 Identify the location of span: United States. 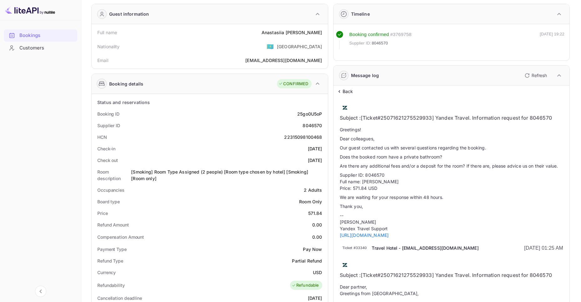
(270, 46).